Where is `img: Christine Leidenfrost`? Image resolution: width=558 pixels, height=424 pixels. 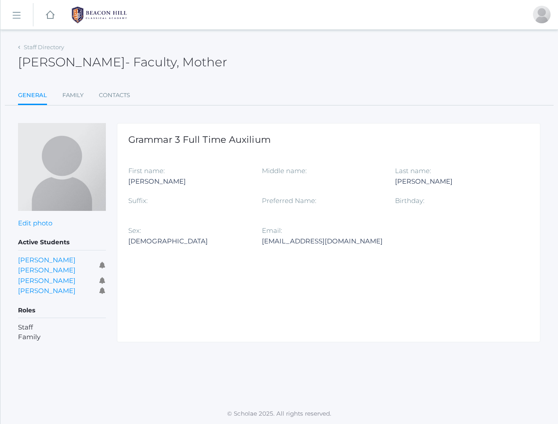 img: Christine Leidenfrost is located at coordinates (62, 167).